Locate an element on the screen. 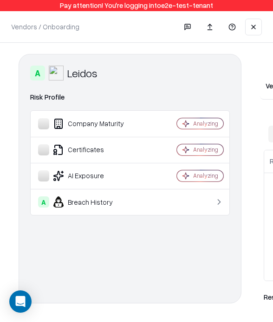  div: Company Maturity is located at coordinates (93, 124).